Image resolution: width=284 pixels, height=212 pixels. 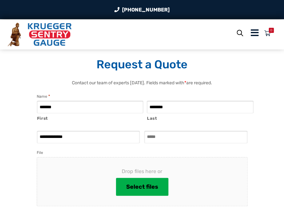 What do you see at coordinates (142, 171) in the screenshot?
I see `span: Drop files here or` at bounding box center [142, 171].